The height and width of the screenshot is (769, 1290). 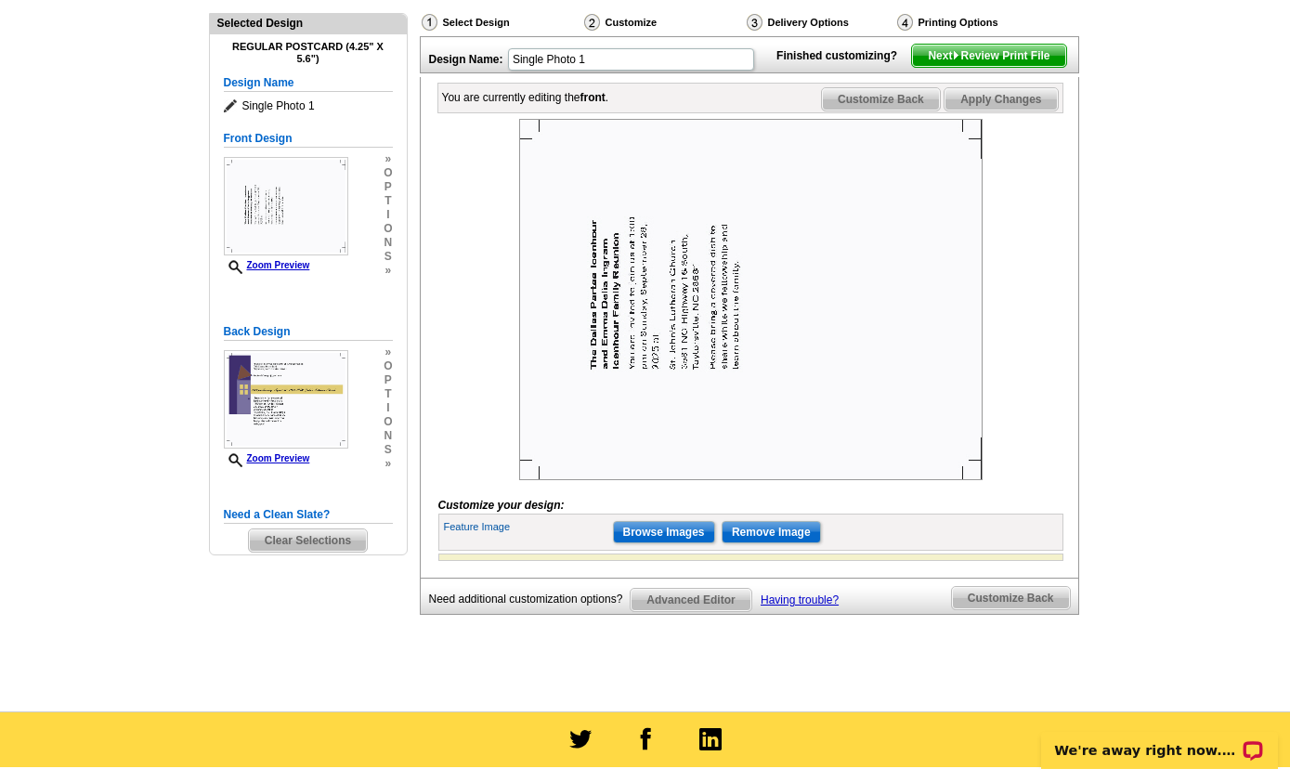 What do you see at coordinates (664, 532) in the screenshot?
I see `input: Browse Images` at bounding box center [664, 532].